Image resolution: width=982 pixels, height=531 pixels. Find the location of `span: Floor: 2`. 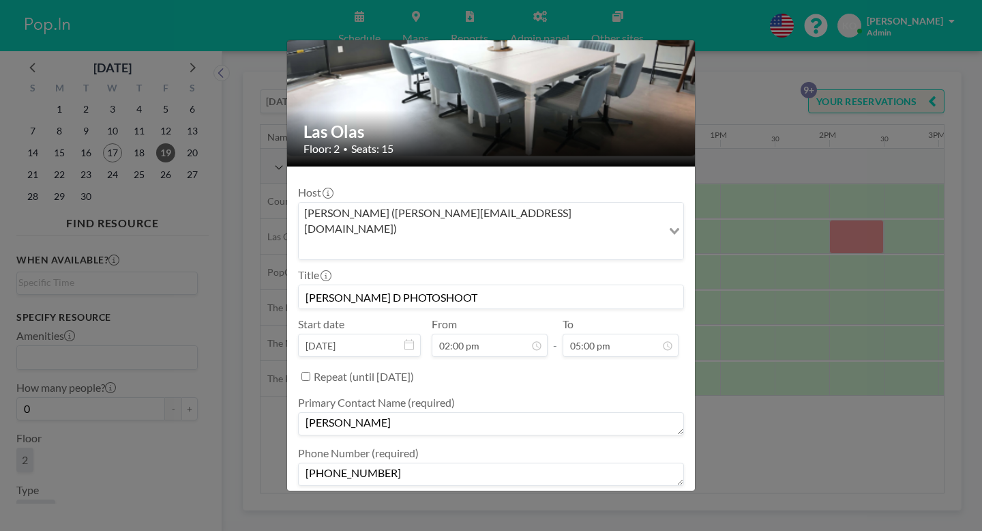

span: Floor: 2 is located at coordinates (321, 149).